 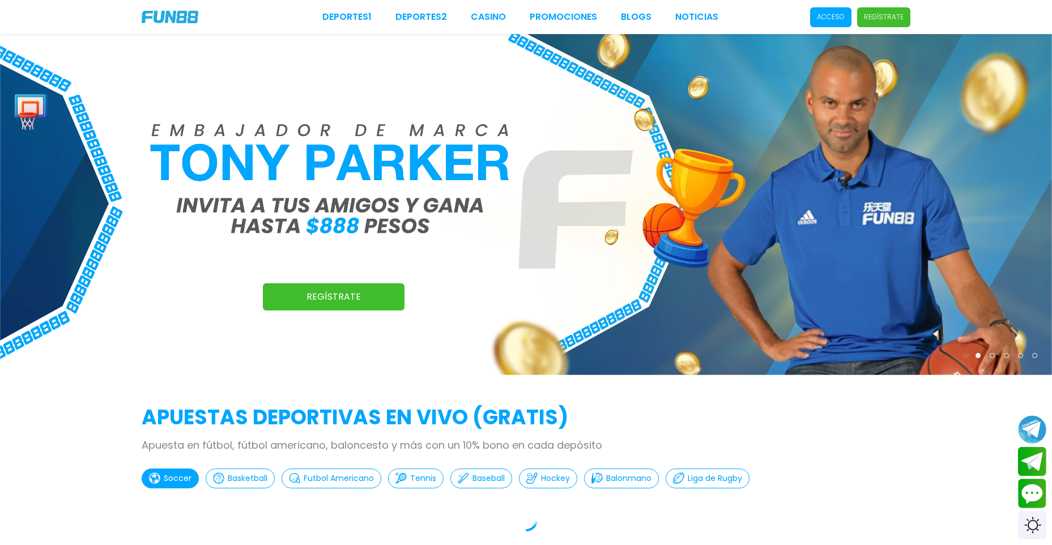 I want to click on a: Regístrate, so click(x=334, y=297).